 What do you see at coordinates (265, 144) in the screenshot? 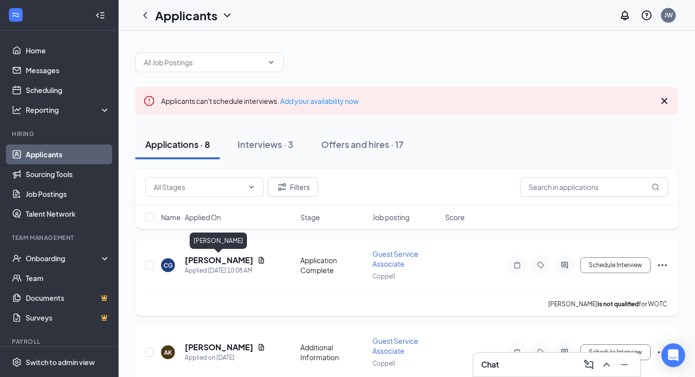
I see `div: Interviews · 3` at bounding box center [265, 144].